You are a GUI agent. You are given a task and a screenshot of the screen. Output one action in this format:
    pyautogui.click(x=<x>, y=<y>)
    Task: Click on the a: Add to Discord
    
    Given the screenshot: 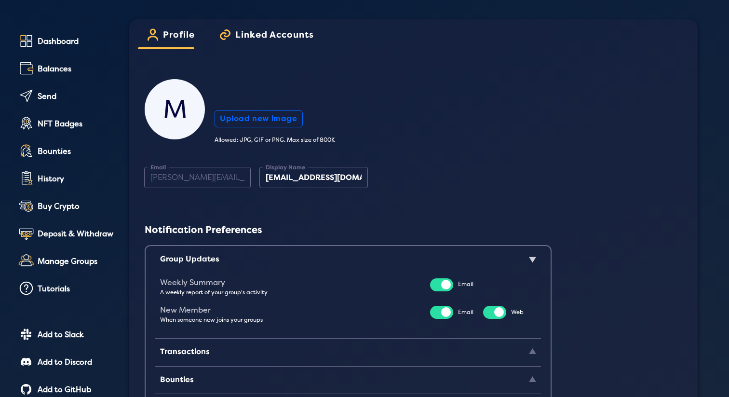 What is the action you would take?
    pyautogui.click(x=66, y=363)
    